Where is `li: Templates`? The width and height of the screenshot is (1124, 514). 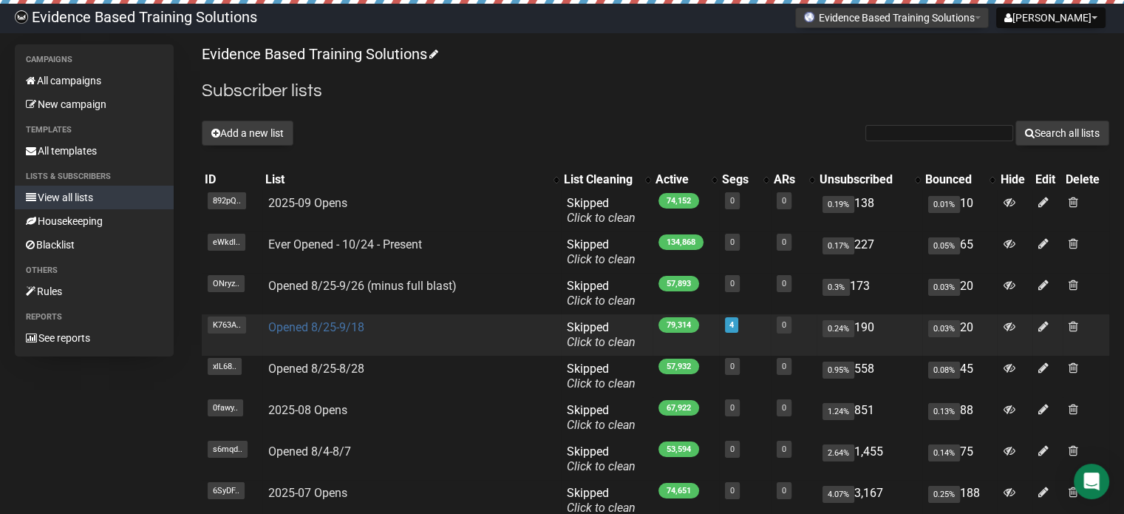
li: Templates is located at coordinates (94, 130).